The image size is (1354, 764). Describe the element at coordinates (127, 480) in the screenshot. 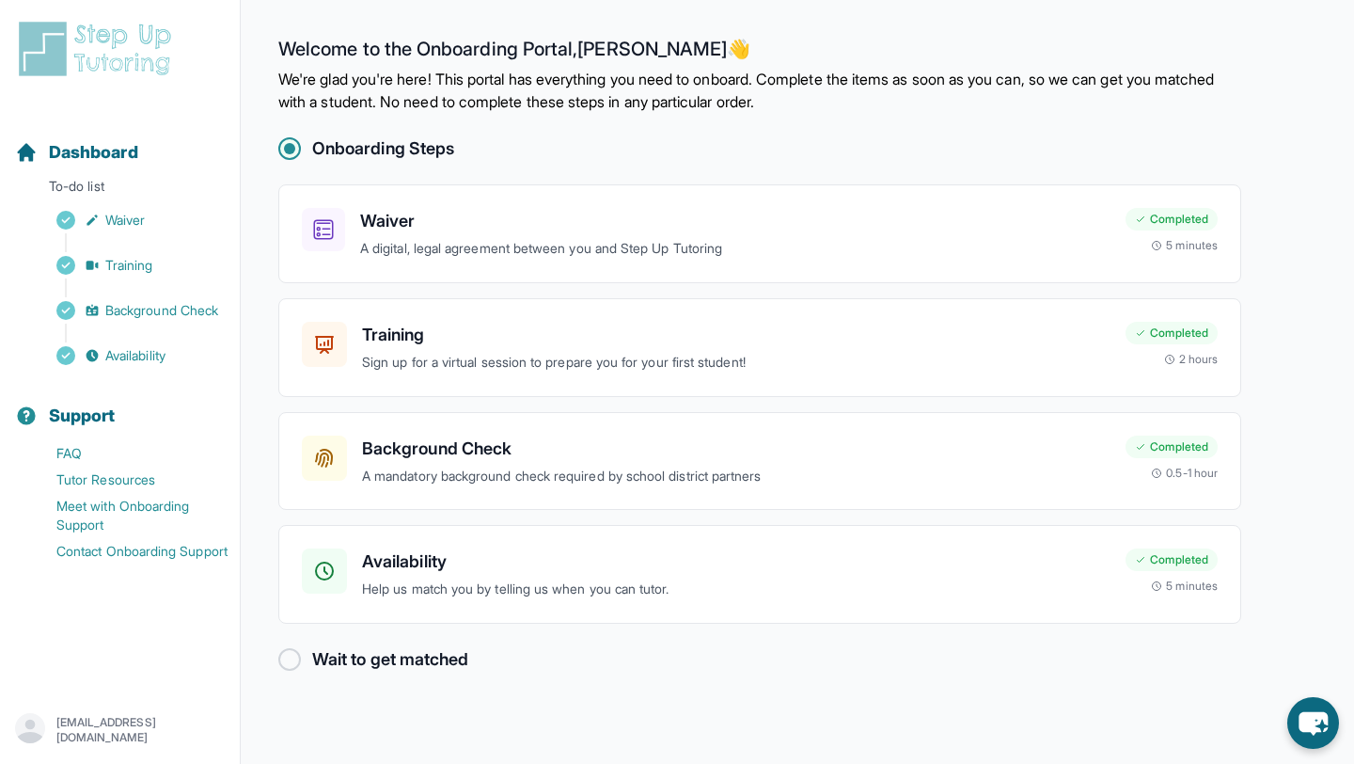

I see `a: Tutor Resources` at that location.